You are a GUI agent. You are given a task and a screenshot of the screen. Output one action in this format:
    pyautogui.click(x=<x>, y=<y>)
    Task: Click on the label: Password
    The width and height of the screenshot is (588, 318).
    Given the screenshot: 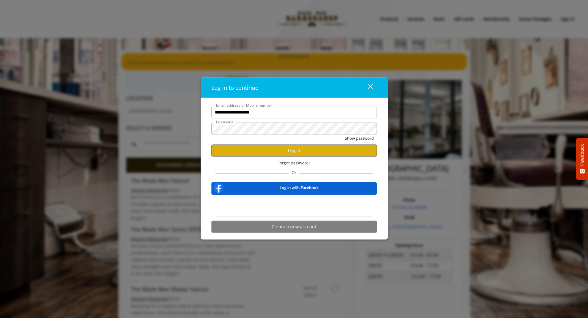 What is the action you would take?
    pyautogui.click(x=224, y=122)
    